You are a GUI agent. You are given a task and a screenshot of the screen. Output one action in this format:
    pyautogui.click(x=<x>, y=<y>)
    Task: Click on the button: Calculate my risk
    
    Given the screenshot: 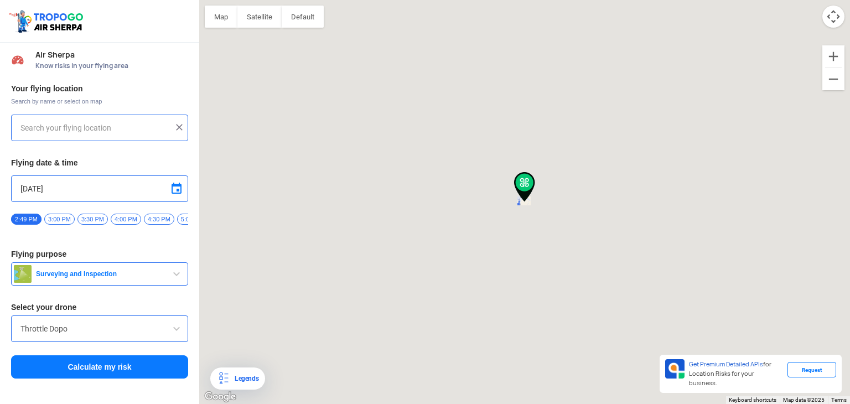 What is the action you would take?
    pyautogui.click(x=100, y=367)
    